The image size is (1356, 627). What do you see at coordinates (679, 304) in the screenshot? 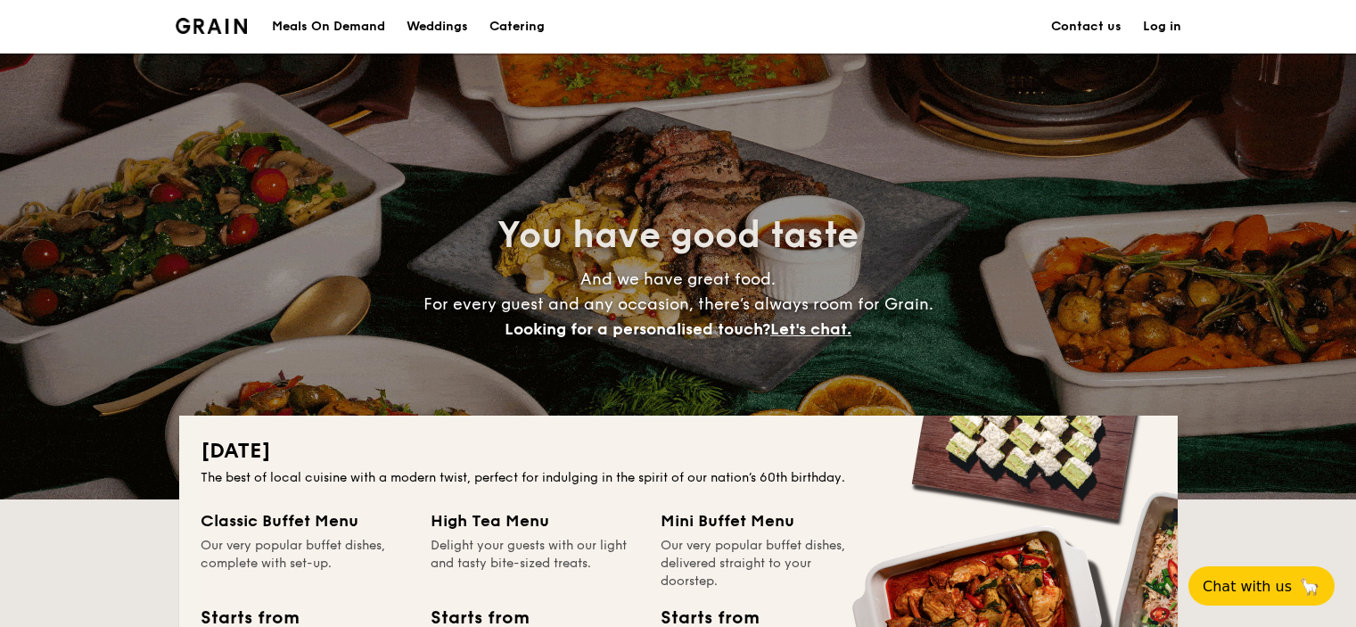
I see `span: And we have great food. For every guest and any occasion, there’s always room for Grain.` at bounding box center [679, 304].